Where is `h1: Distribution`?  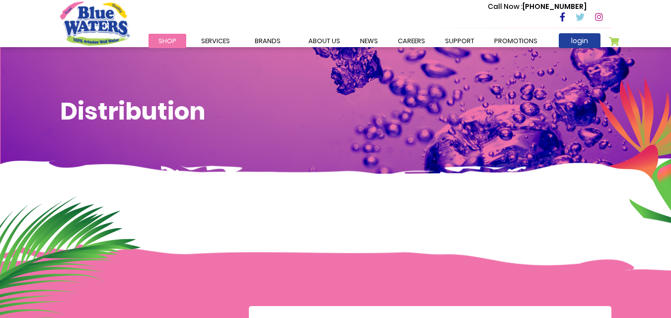 h1: Distribution is located at coordinates (336, 112).